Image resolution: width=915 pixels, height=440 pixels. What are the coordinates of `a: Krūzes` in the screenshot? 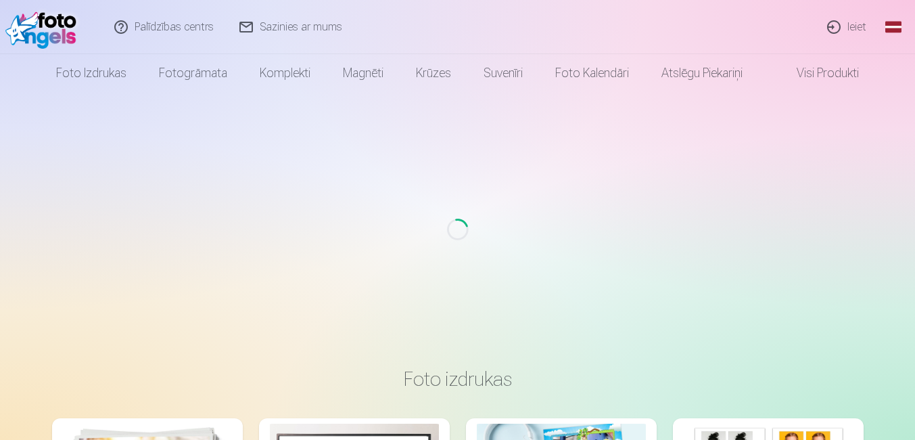 It's located at (434, 73).